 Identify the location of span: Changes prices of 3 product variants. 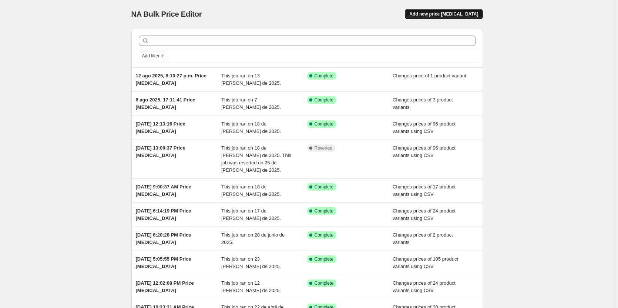
(423, 103).